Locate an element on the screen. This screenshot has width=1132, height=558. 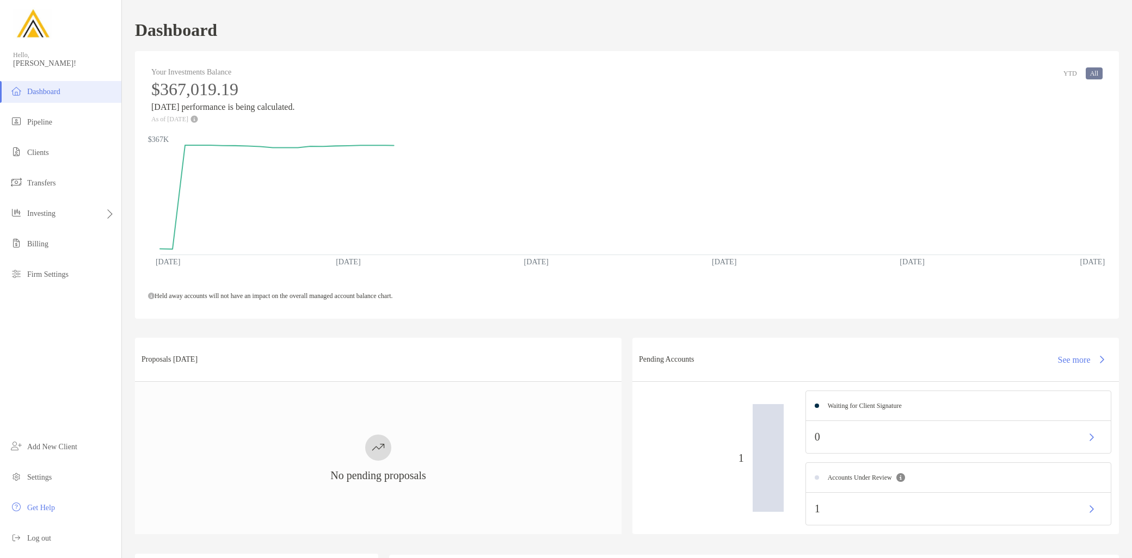
img: logout icon is located at coordinates (16, 538).